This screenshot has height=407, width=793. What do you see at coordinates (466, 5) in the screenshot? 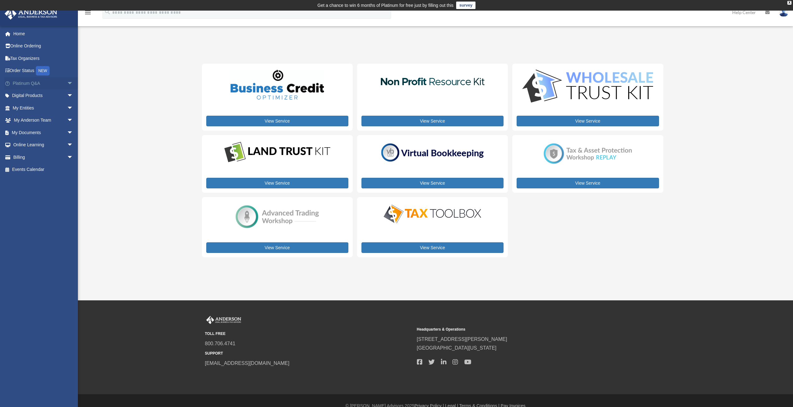
I see `a: survey` at bounding box center [466, 5].